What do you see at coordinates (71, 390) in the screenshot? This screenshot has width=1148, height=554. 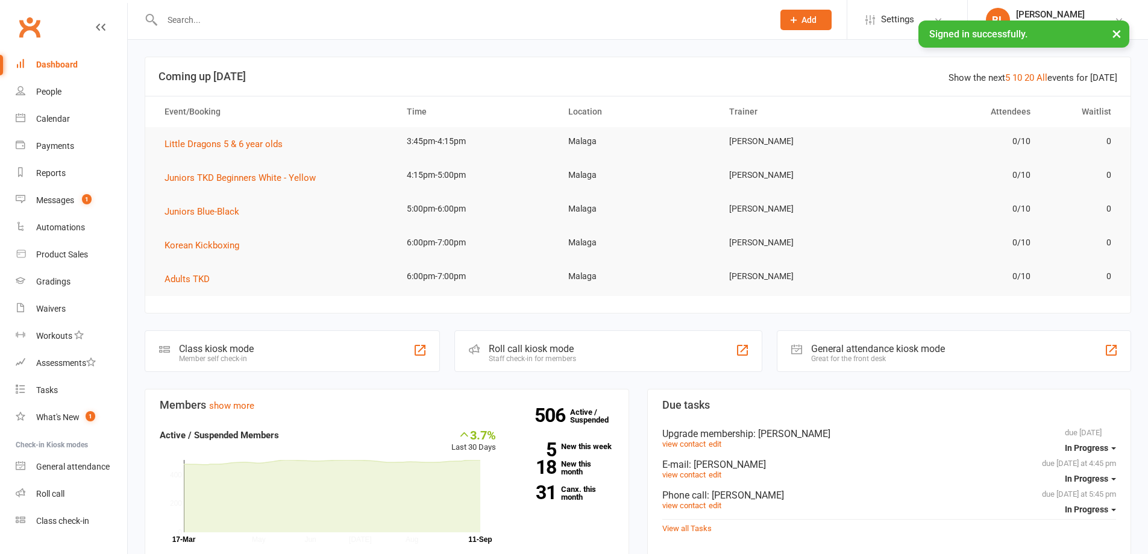 I see `a: Tasks` at bounding box center [71, 390].